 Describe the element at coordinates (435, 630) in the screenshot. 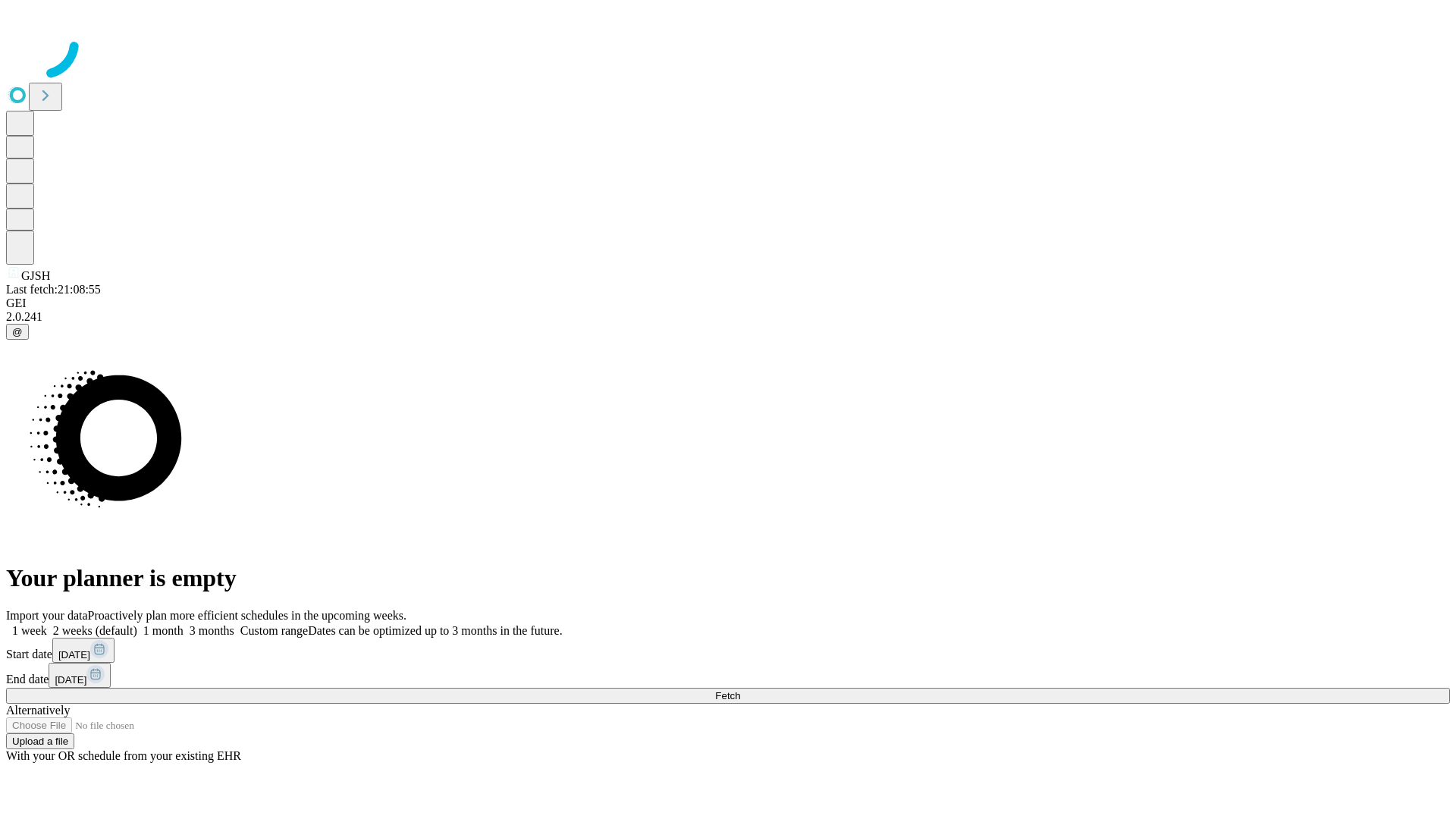

I see `span: Dates can be optimized up to 3 months in the future.` at that location.